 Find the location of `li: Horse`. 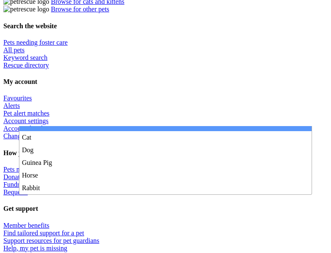

li: Horse is located at coordinates (165, 175).